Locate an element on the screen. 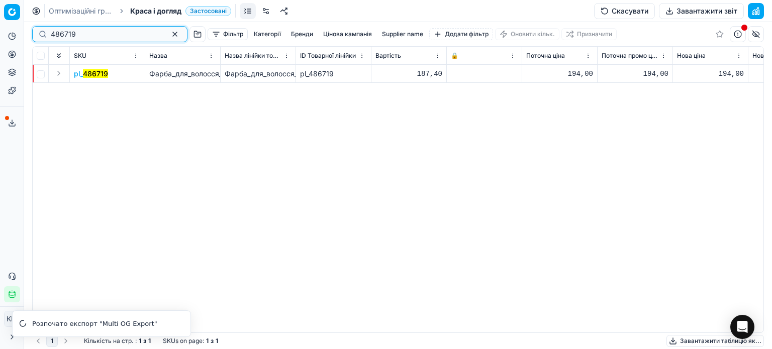  span: Застосовані is located at coordinates (208, 11).